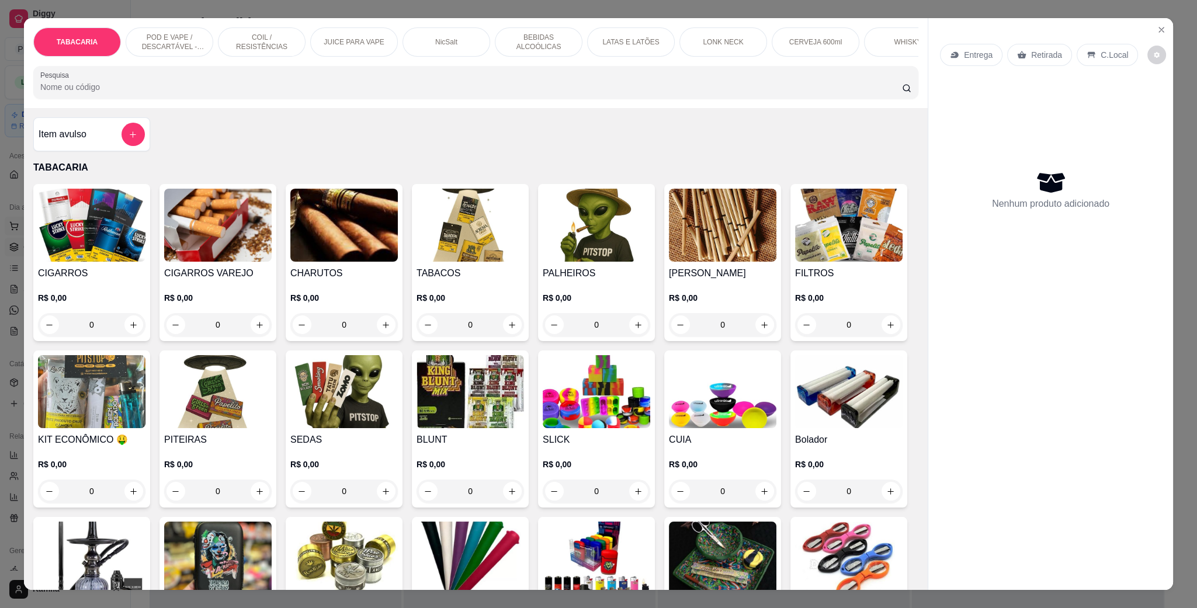 This screenshot has height=608, width=1197. What do you see at coordinates (1051, 204) in the screenshot?
I see `p: Nenhum produto adicionado` at bounding box center [1051, 204].